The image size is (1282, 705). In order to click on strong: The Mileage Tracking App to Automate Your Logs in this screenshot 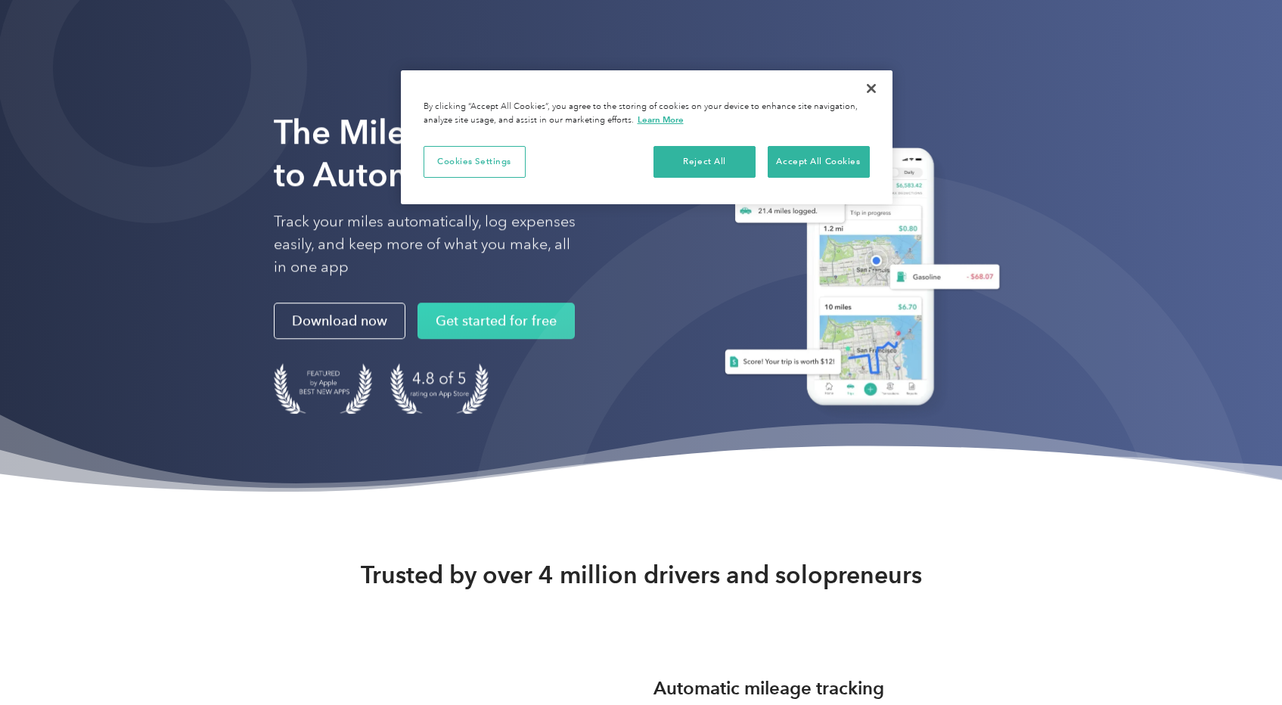, I will do `click(474, 153)`.